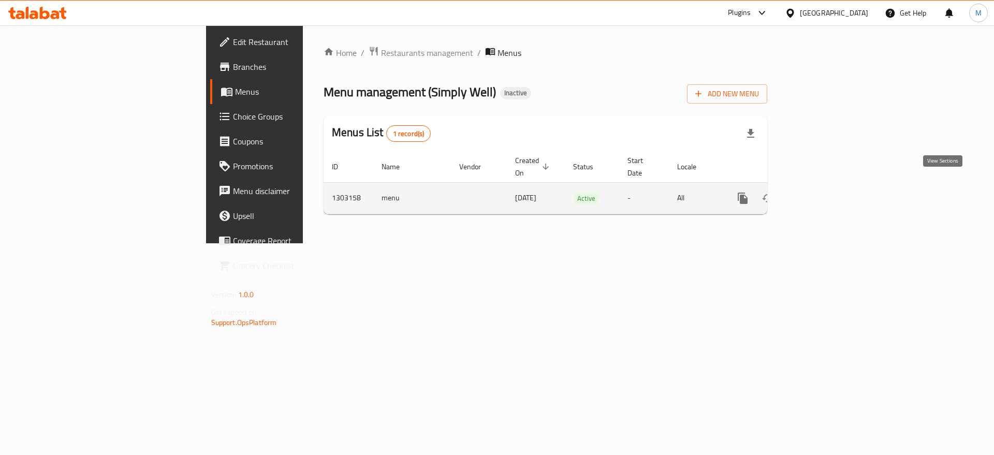  What do you see at coordinates (235, 312) in the screenshot?
I see `span: Get support on:` at bounding box center [235, 312].